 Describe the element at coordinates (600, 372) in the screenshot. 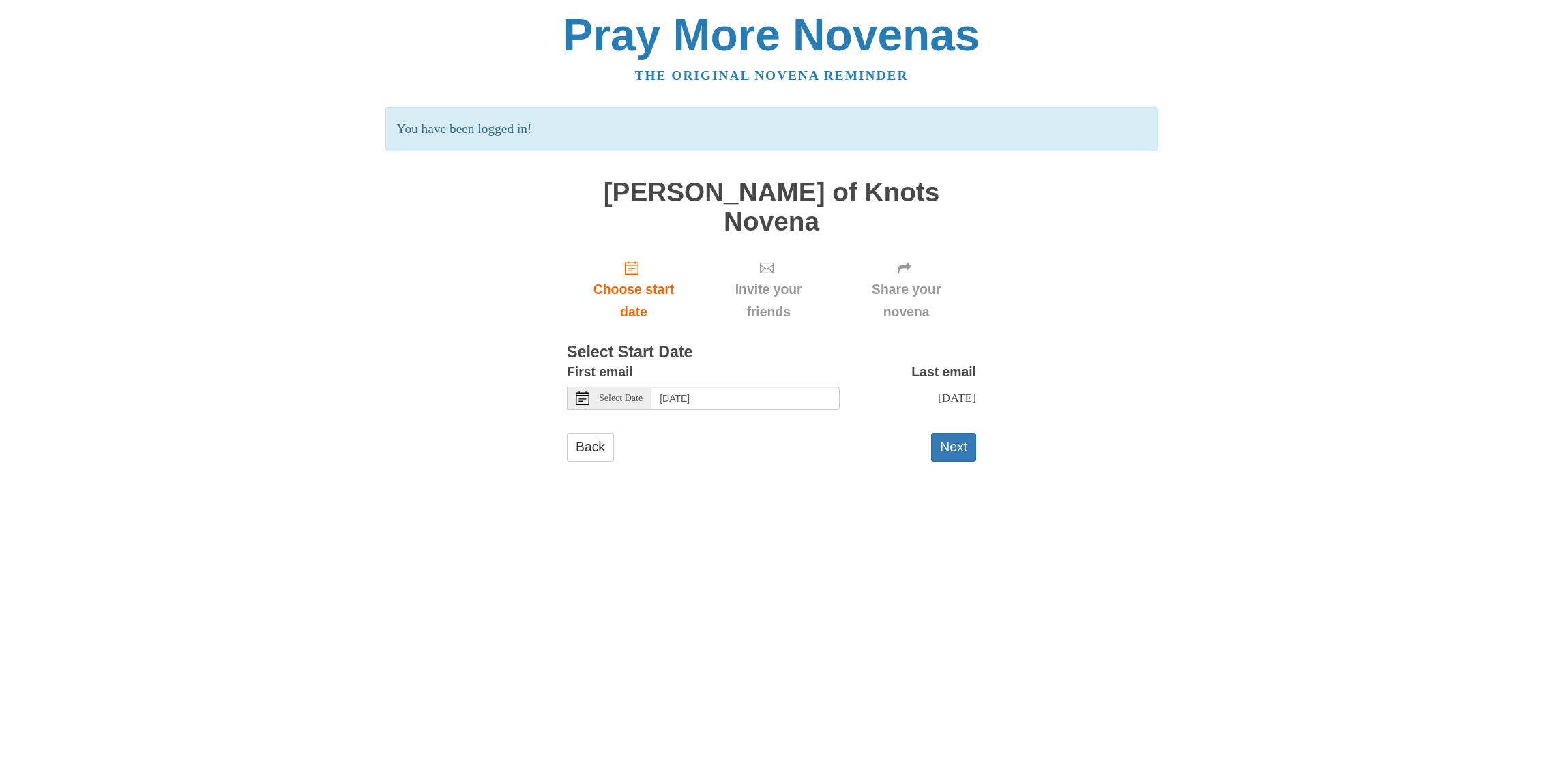

I see `label: First email` at that location.